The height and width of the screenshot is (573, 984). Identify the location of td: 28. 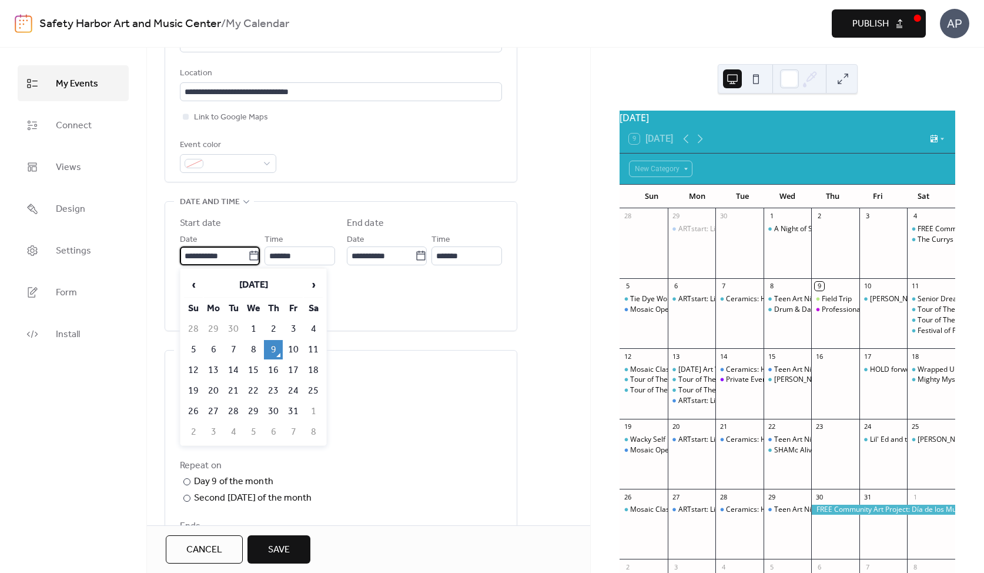
(193, 329).